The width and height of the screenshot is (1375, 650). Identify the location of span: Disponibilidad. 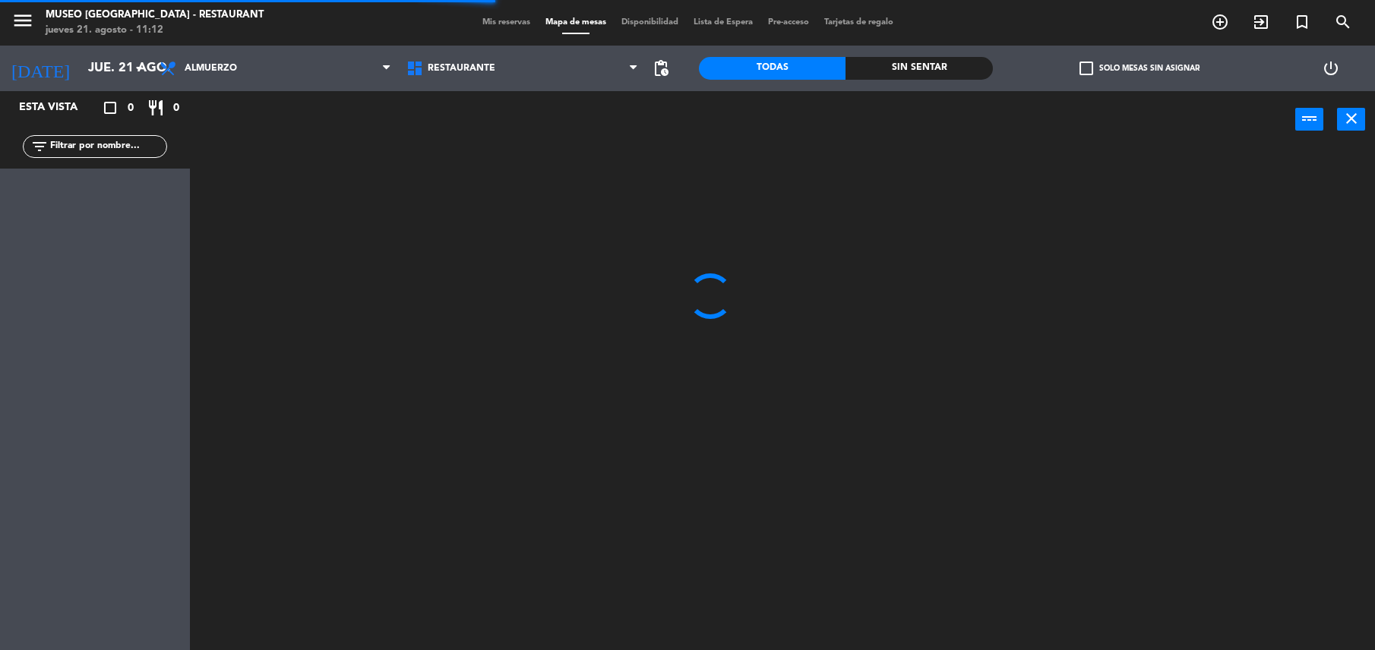
(650, 22).